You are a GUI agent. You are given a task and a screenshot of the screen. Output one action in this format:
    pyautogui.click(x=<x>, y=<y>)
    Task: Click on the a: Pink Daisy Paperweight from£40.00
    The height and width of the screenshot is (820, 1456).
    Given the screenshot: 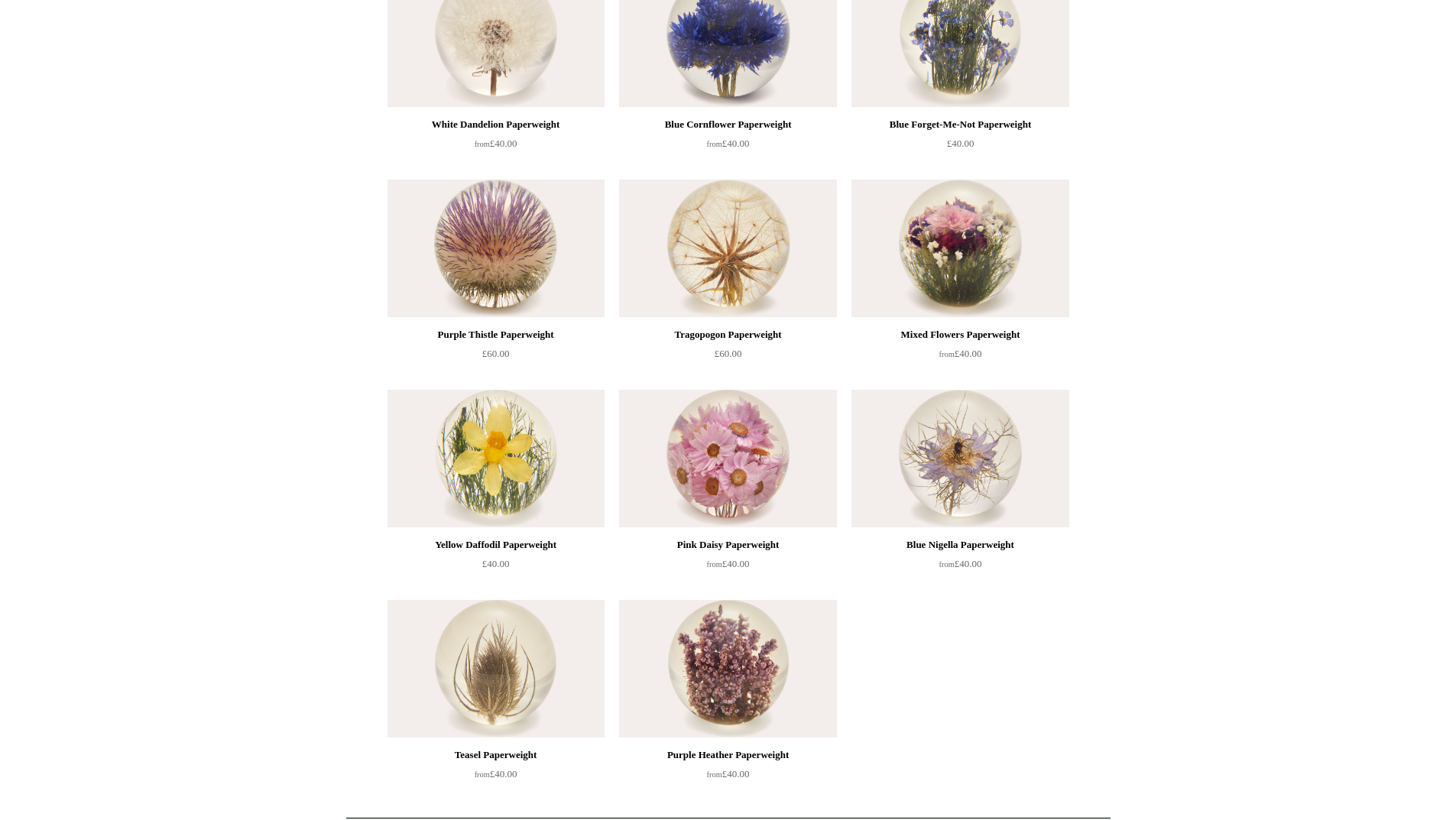 What is the action you would take?
    pyautogui.click(x=728, y=566)
    